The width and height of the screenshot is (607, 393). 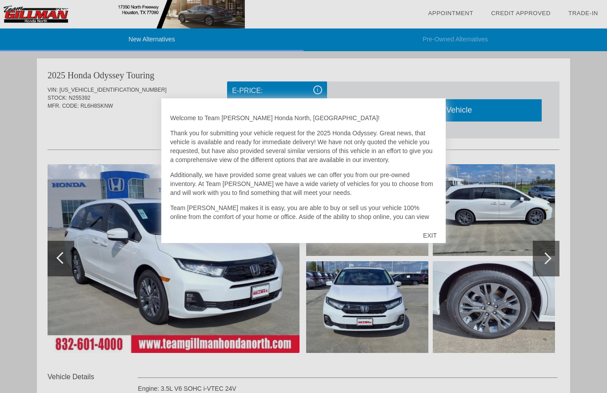 I want to click on p: Additionally, we have provided some great values we can offer you from our pre-owned inventory. A..., so click(x=304, y=184).